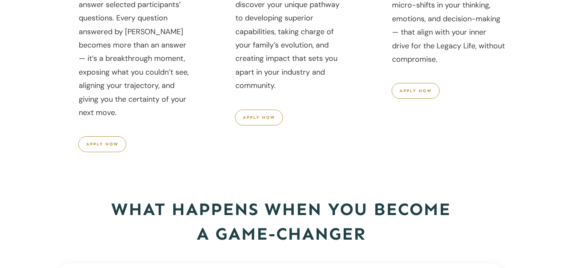  I want to click on h2: A Game-Changer, so click(281, 234).